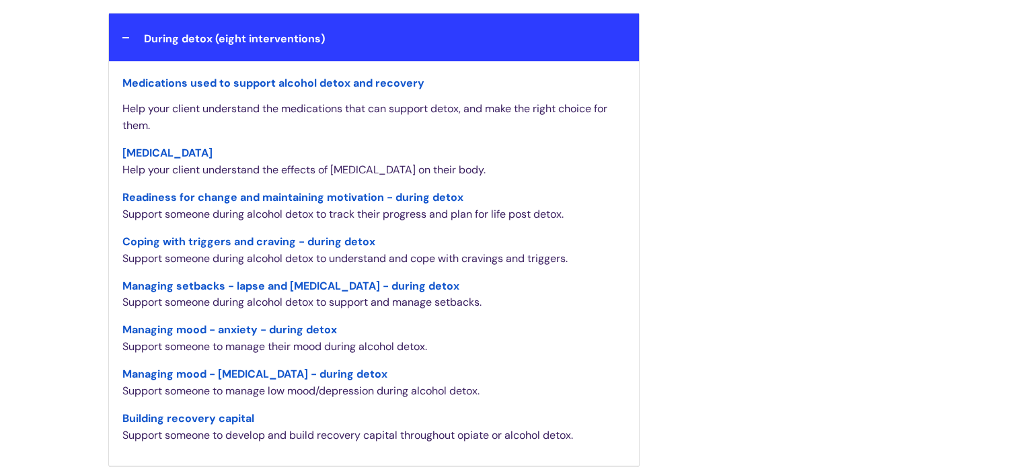 This screenshot has height=467, width=1023. I want to click on span: Coping with triggers and craving - during detox, so click(249, 241).